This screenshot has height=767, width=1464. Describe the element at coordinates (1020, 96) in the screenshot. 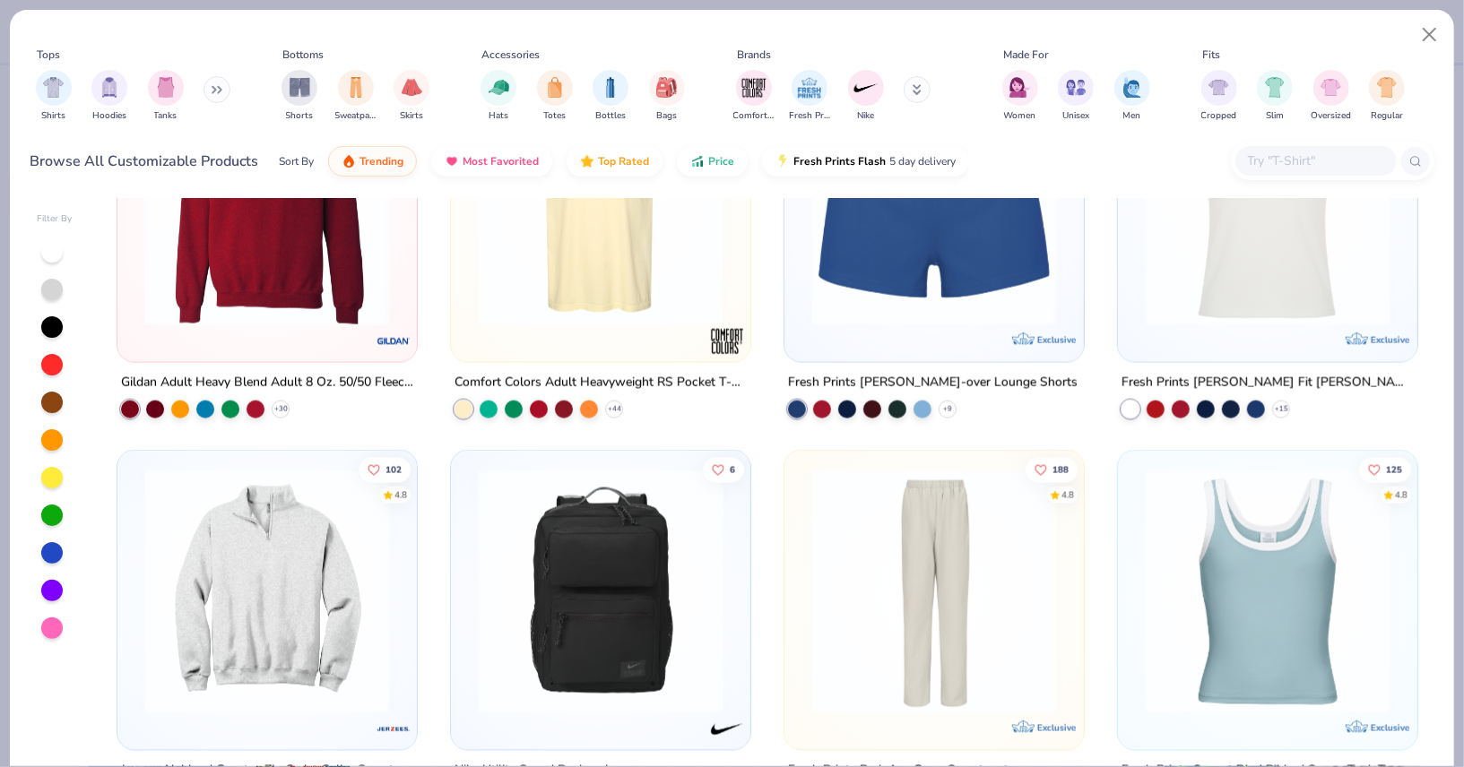

I see `div: filter for Women` at that location.